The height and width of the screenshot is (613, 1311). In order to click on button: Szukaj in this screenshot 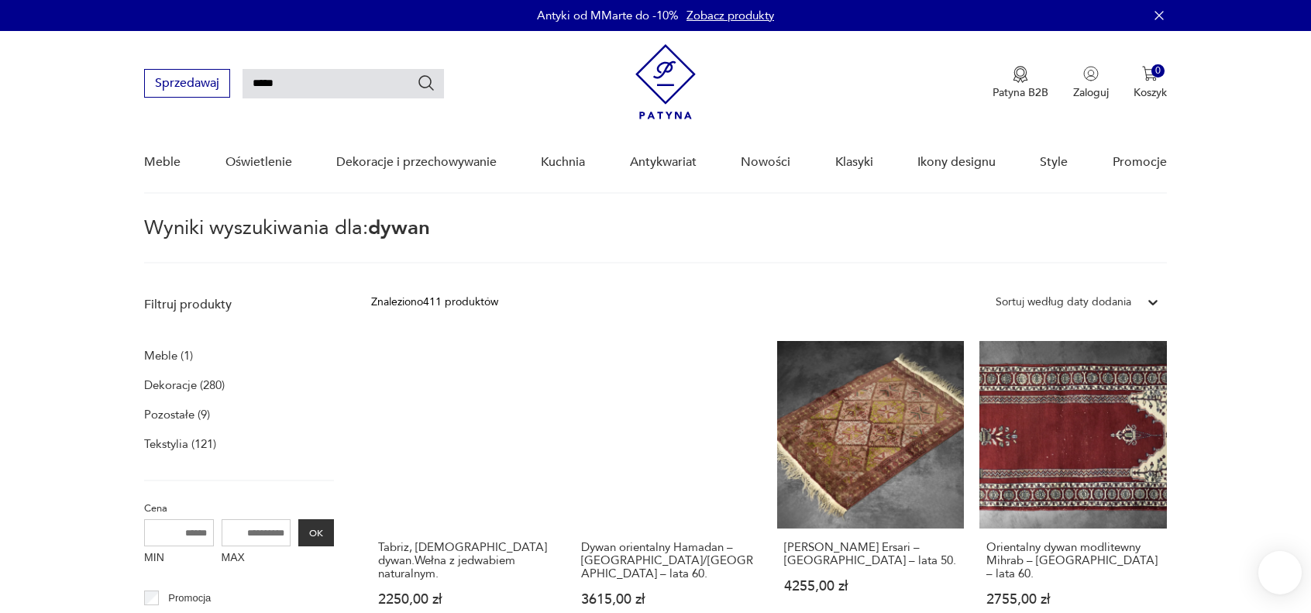, I will do `click(426, 83)`.